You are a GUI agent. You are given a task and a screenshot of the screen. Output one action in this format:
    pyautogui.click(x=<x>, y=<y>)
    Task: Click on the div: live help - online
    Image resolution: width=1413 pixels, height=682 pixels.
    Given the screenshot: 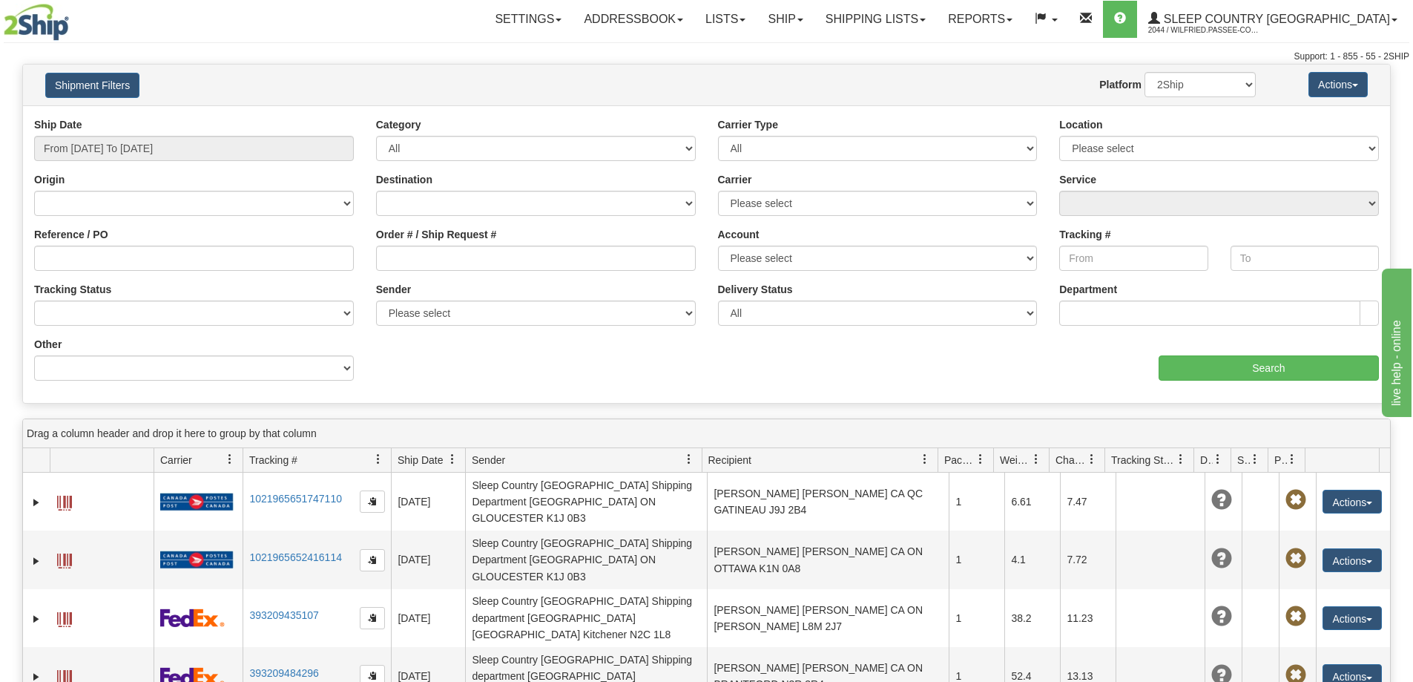 What is the action you would take?
    pyautogui.click(x=74, y=18)
    